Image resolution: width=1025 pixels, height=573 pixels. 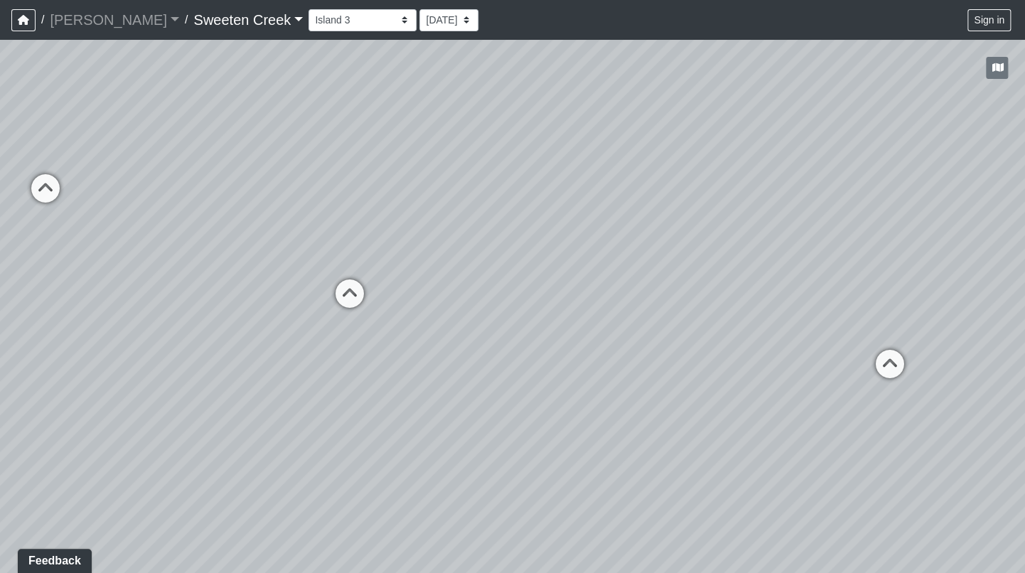 I want to click on button: Feedback, so click(x=44, y=16).